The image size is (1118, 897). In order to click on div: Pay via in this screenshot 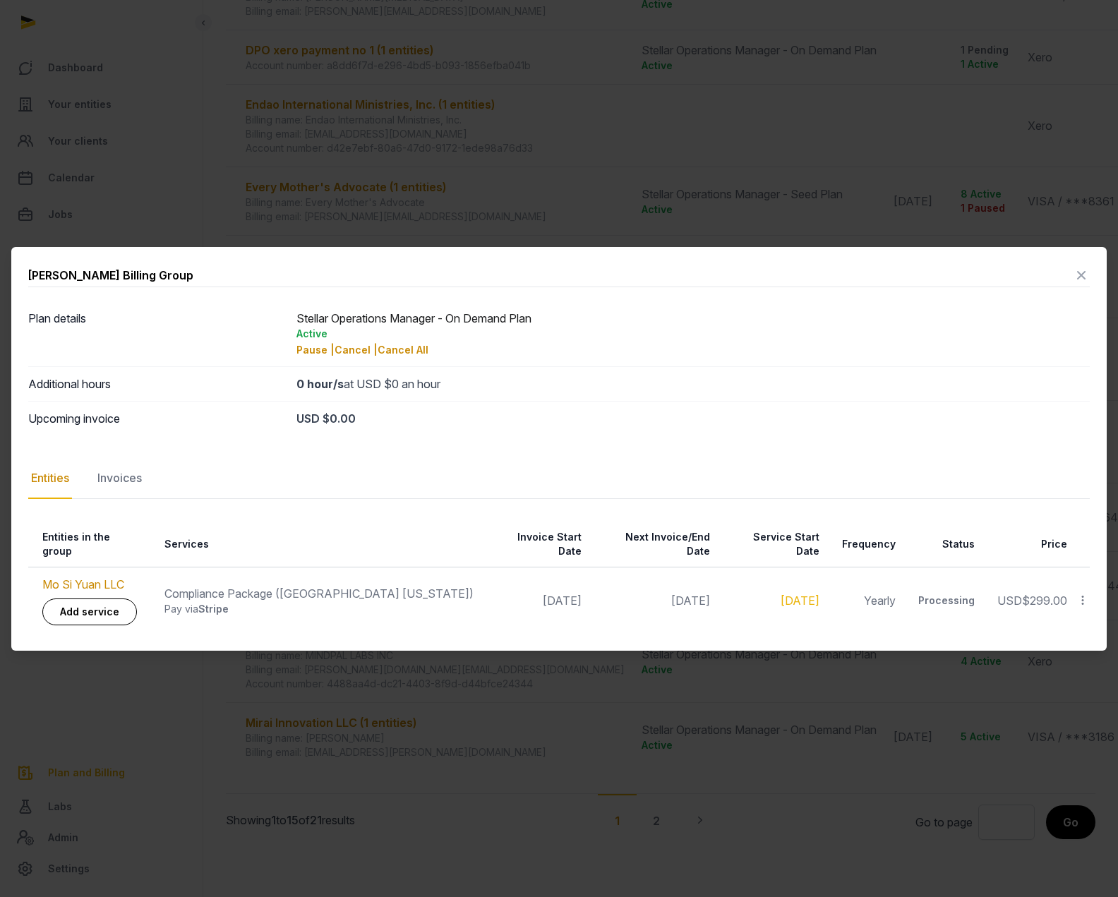, I will do `click(319, 609)`.